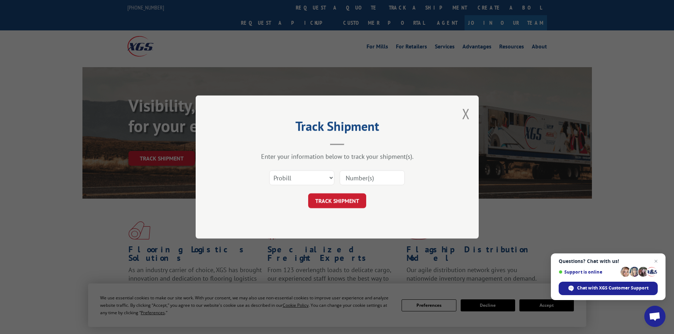  Describe the element at coordinates (608, 261) in the screenshot. I see `span: Questions? Chat with us!` at that location.